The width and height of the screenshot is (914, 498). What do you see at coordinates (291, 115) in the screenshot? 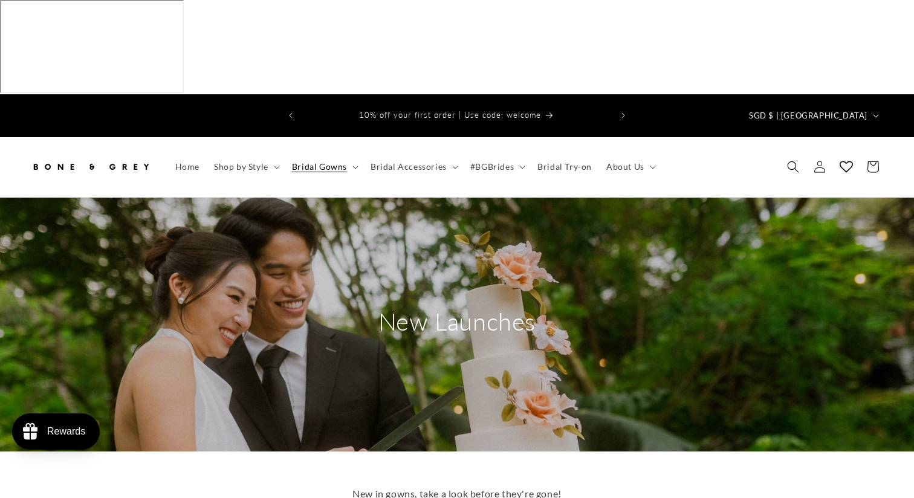
I see `button: Previous announcement` at bounding box center [291, 115].